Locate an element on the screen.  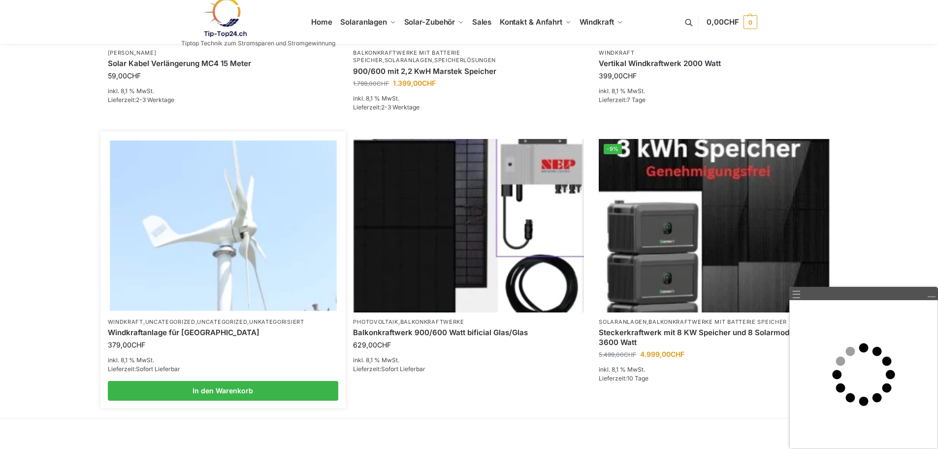
a: Speicherlösungen is located at coordinates (465, 60).